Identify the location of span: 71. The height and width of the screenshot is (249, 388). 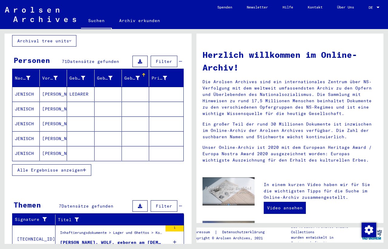
(65, 62).